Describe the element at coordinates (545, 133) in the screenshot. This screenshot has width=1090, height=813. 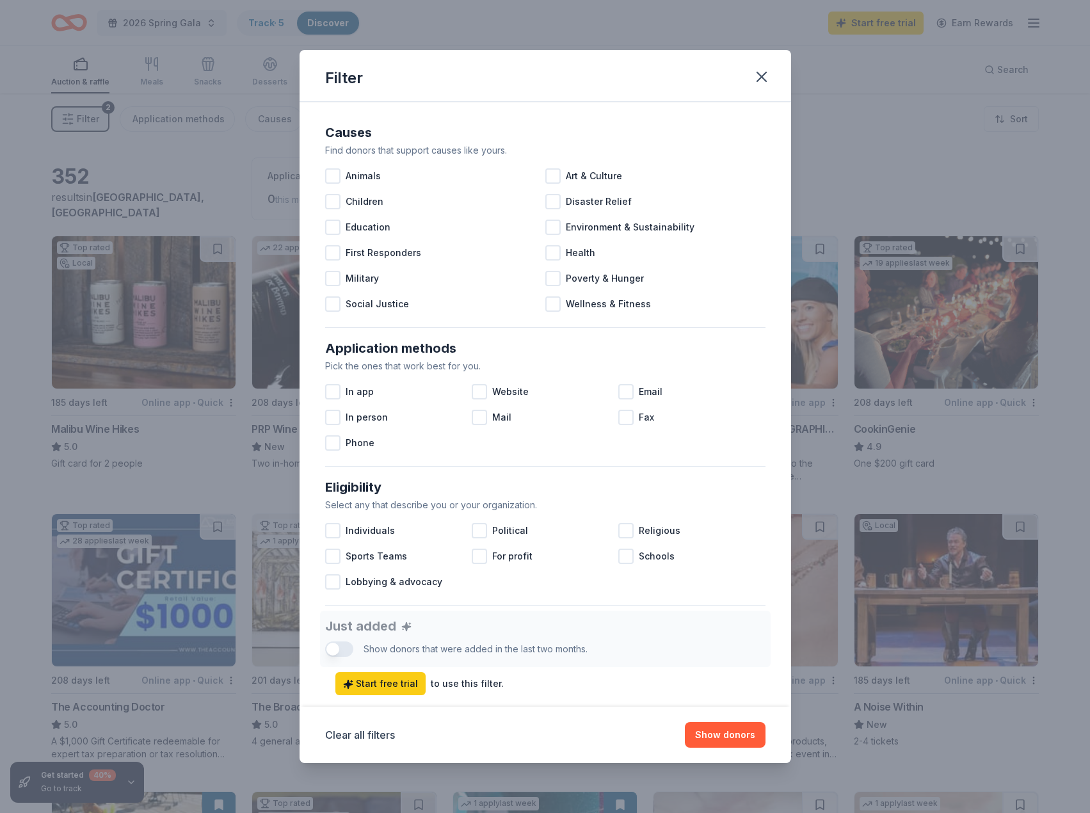
I see `div: Causes` at that location.